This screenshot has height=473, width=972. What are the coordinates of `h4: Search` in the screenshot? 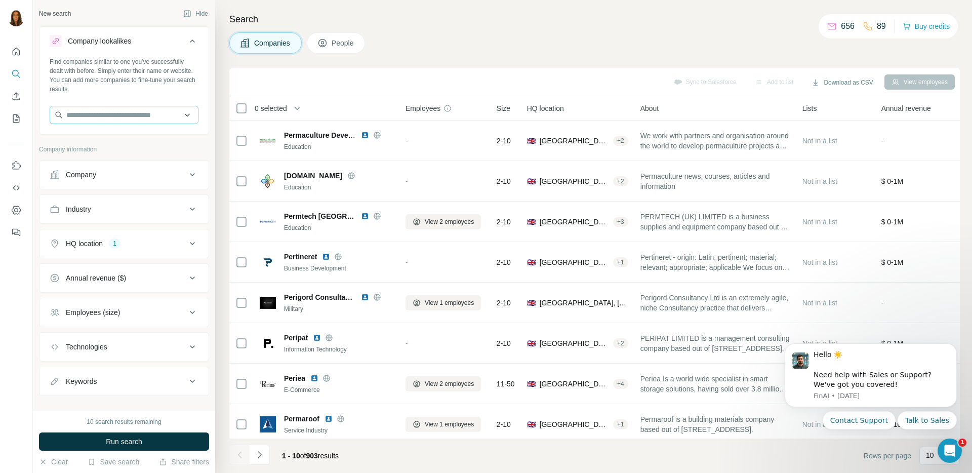 It's located at (594, 19).